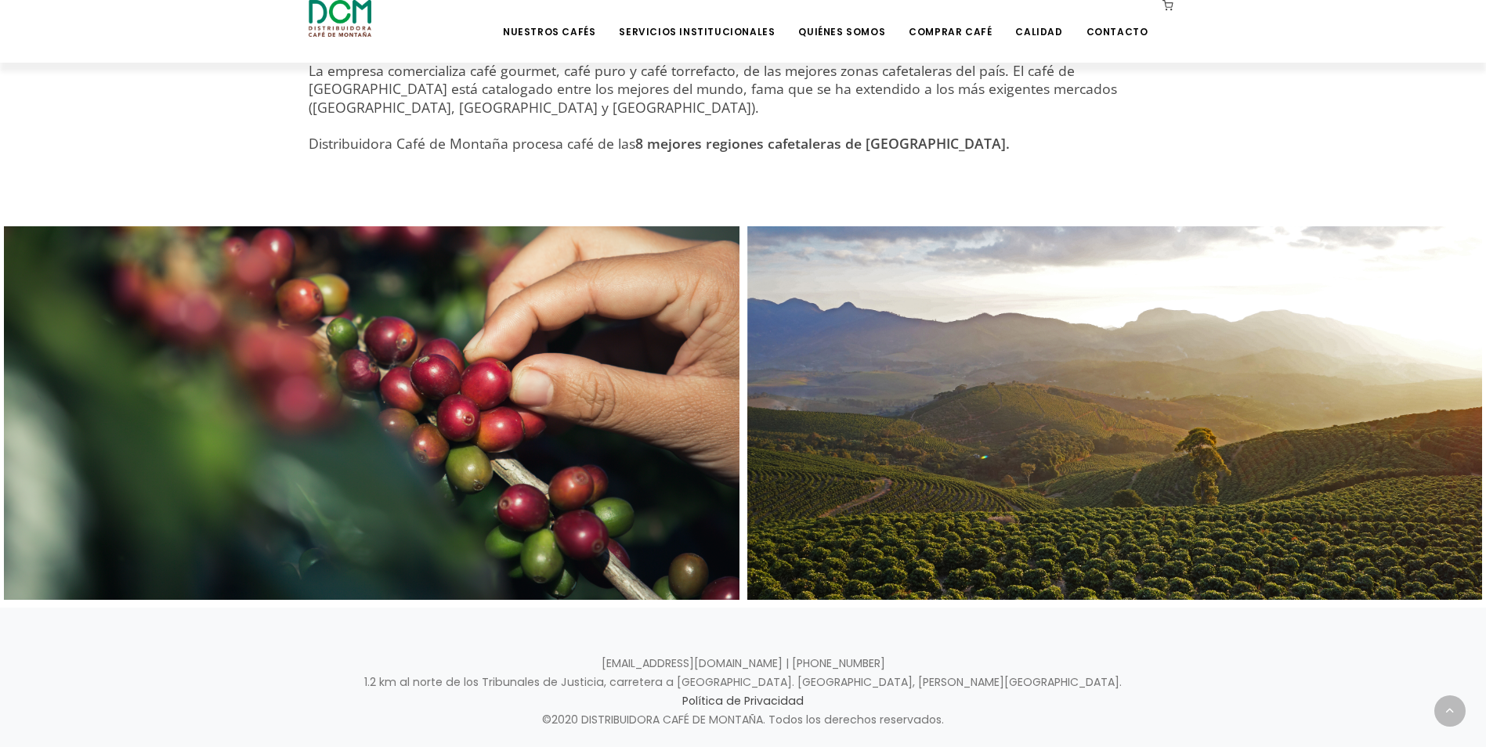 The width and height of the screenshot is (1486, 747). What do you see at coordinates (713, 89) in the screenshot?
I see `span: La empresa comercializa café gourmet, café puro y café torrefacto, de las mejores zonas cafetaler...` at bounding box center [713, 89].